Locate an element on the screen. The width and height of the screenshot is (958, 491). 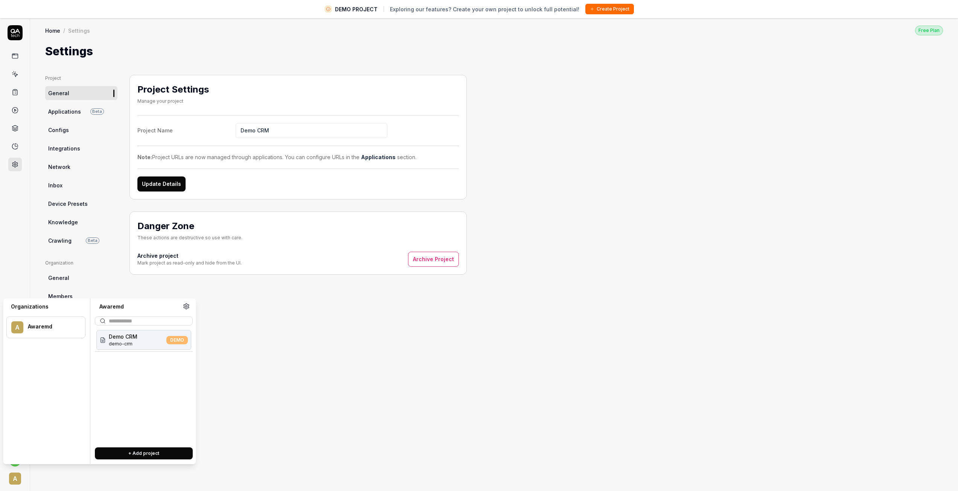
div: Project is located at coordinates (81, 78).